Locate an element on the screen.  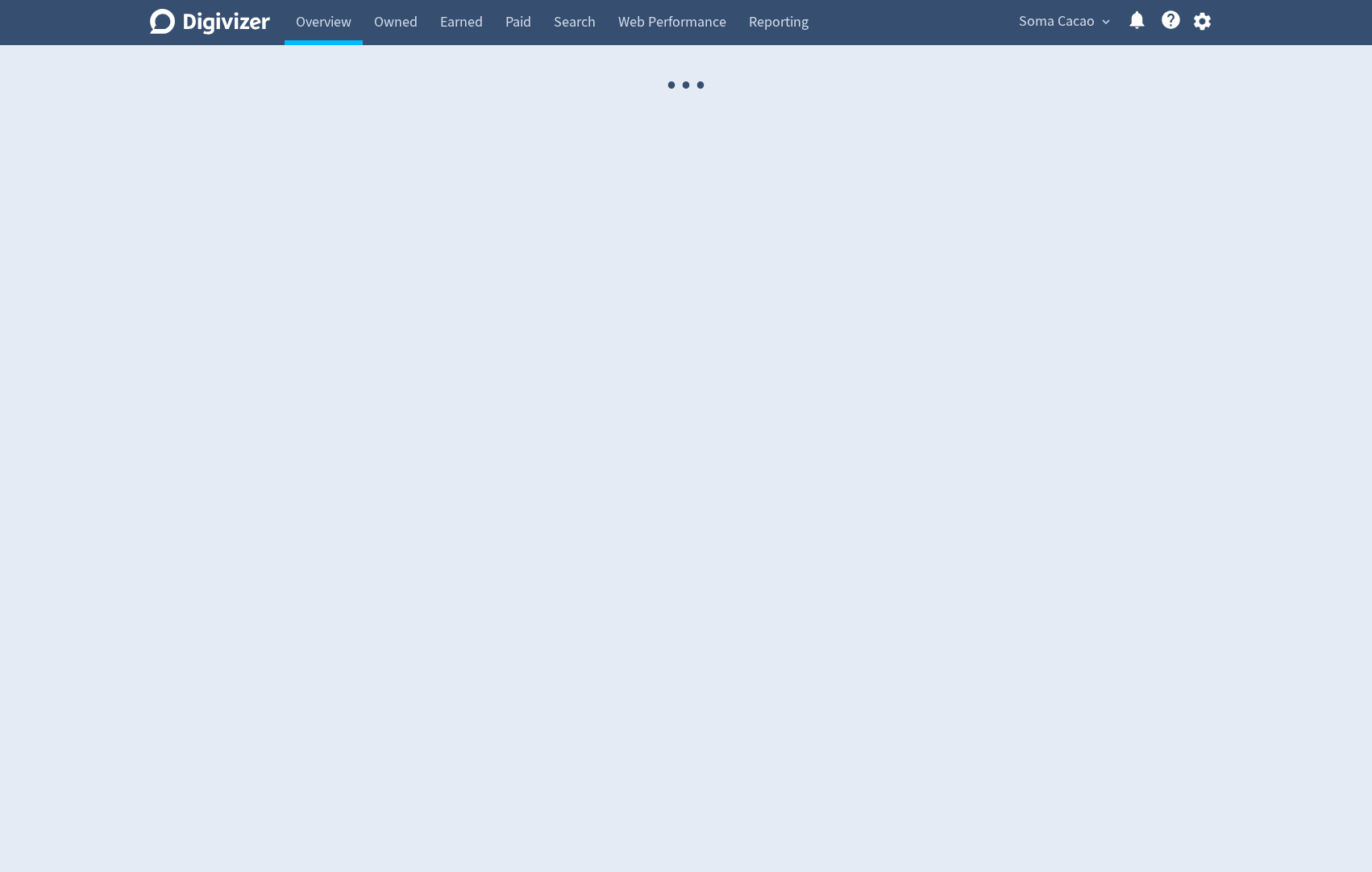
span: Soma Cacao is located at coordinates (1056, 21).